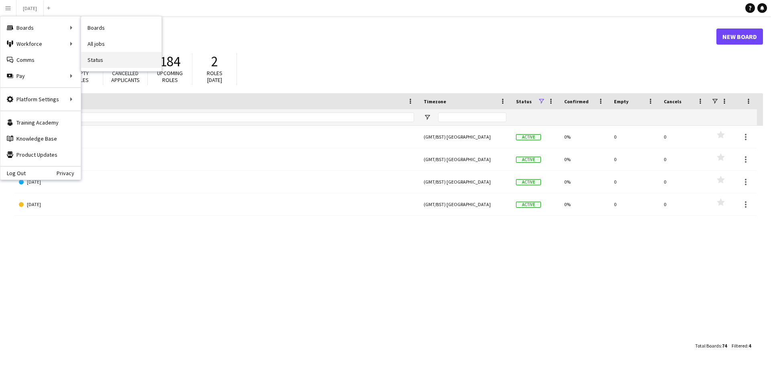  Describe the element at coordinates (214, 61) in the screenshot. I see `span: 2` at that location.